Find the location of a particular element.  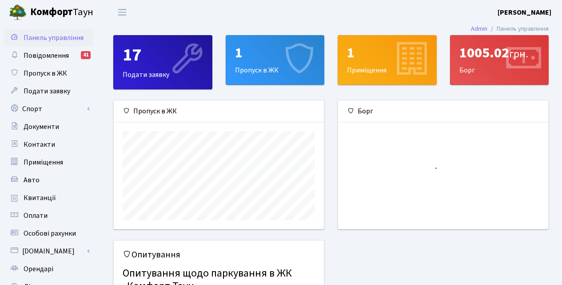

img: logo.png is located at coordinates (18, 12).